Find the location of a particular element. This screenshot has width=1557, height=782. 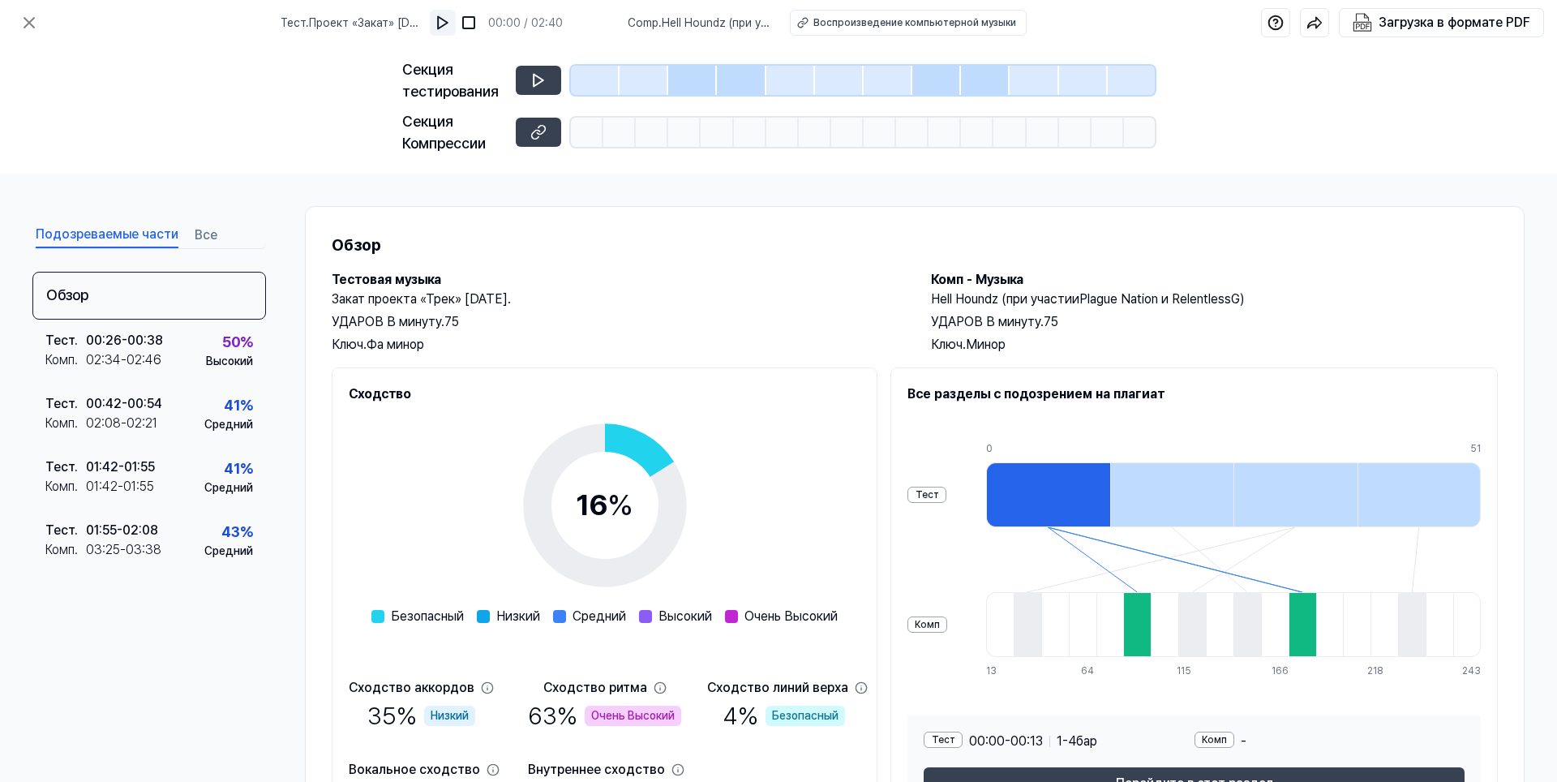

a: Воспроизведение компьютерной музыки is located at coordinates (908, 23).